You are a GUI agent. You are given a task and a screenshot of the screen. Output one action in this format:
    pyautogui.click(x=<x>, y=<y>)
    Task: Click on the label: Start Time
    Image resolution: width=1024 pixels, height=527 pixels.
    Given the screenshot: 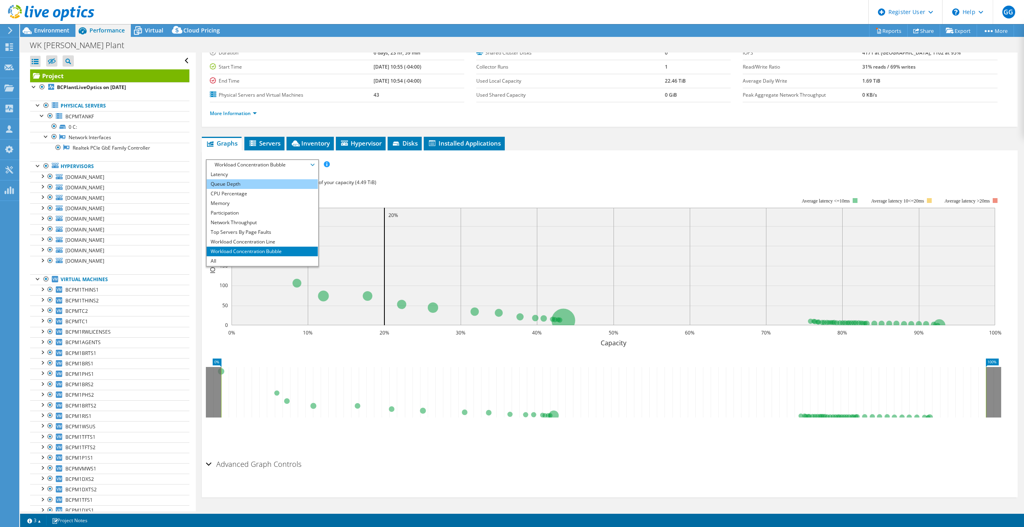 What is the action you would take?
    pyautogui.click(x=292, y=67)
    